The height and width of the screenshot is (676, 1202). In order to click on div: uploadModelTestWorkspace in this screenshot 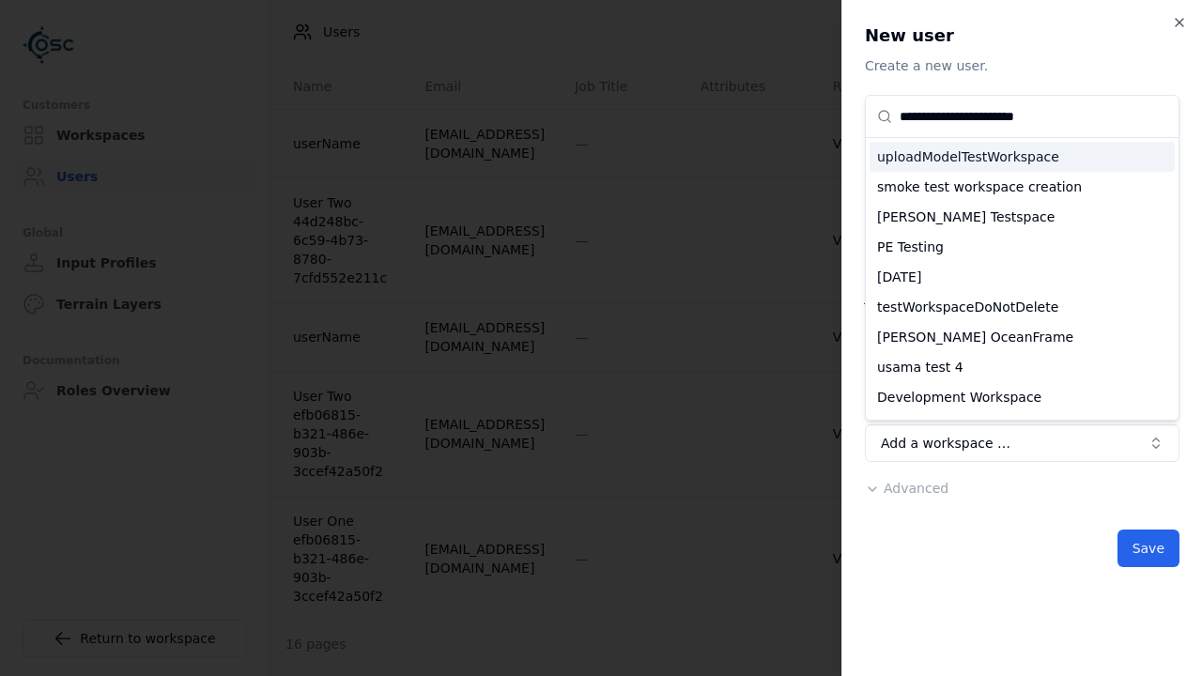, I will do `click(1022, 157)`.